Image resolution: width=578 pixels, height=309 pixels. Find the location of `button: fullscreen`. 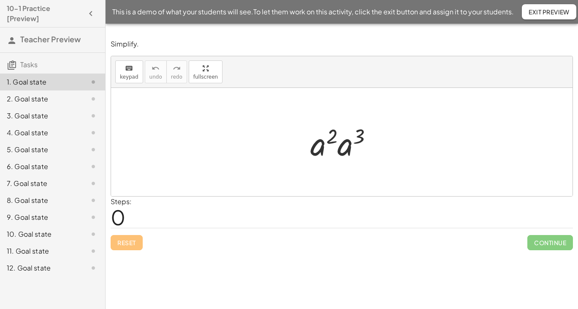

button: fullscreen is located at coordinates (206, 72).